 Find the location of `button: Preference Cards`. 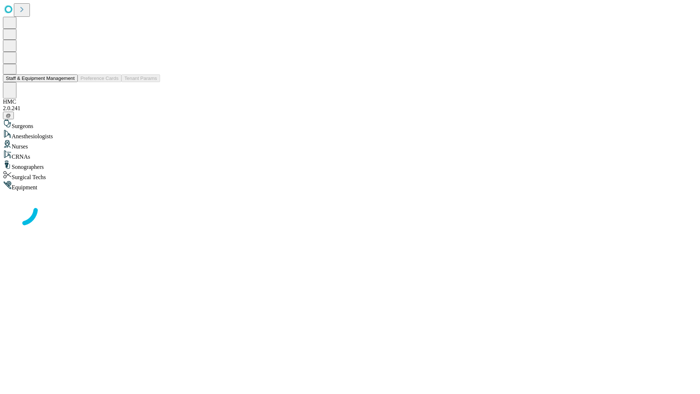

button: Preference Cards is located at coordinates (100, 78).